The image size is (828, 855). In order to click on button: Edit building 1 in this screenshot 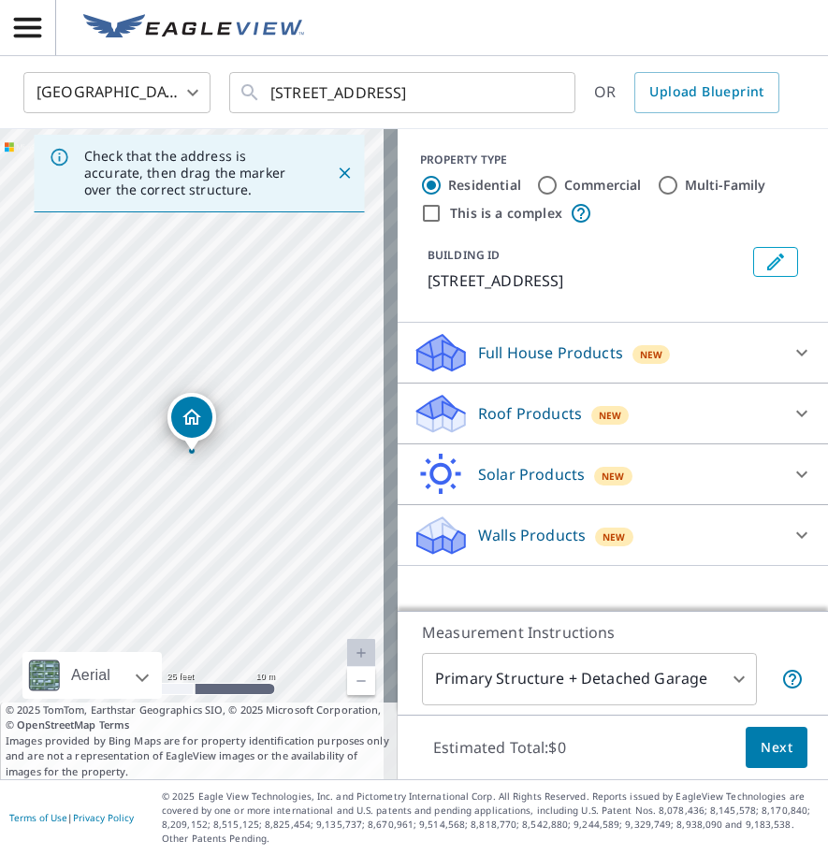, I will do `click(776, 262)`.